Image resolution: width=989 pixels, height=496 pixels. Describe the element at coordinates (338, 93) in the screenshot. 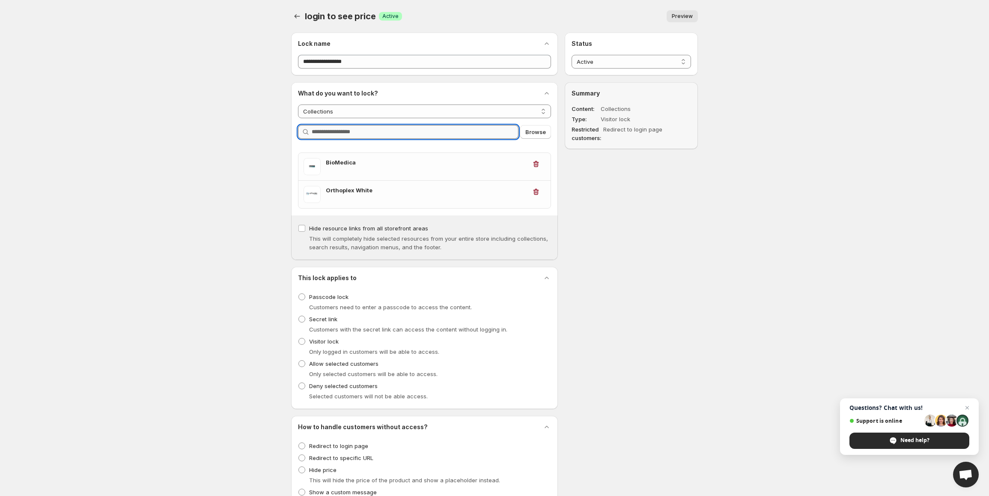

I see `h2: What do you want to lock?` at that location.